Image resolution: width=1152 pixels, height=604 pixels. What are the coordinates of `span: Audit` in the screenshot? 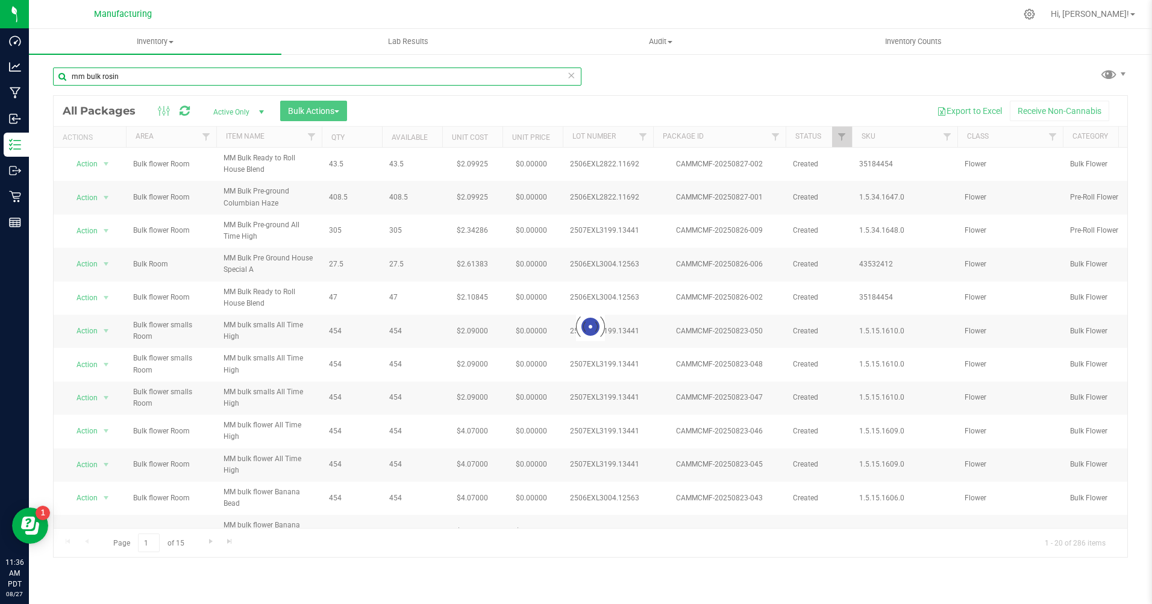 It's located at (660, 42).